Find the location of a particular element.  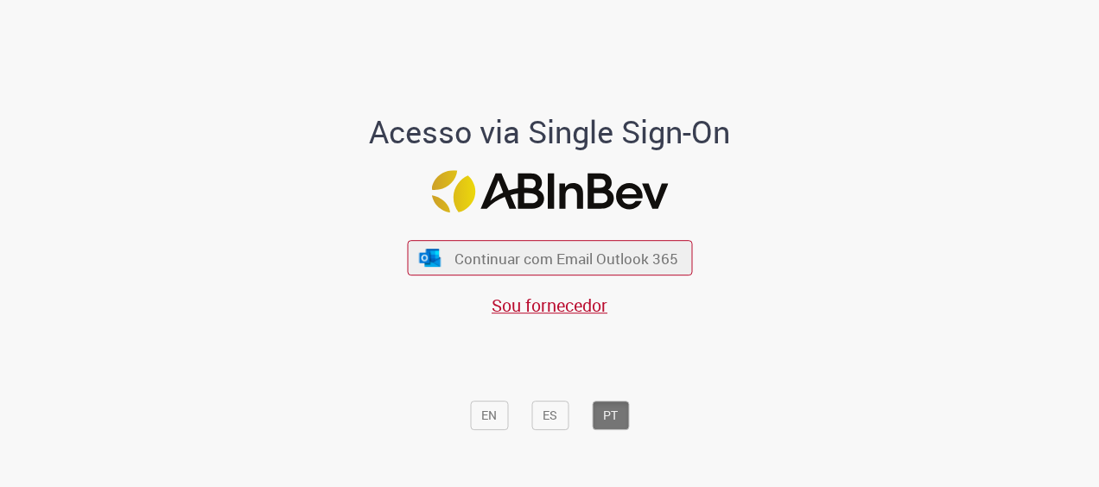

img: Logo ABInBev is located at coordinates (550, 191).